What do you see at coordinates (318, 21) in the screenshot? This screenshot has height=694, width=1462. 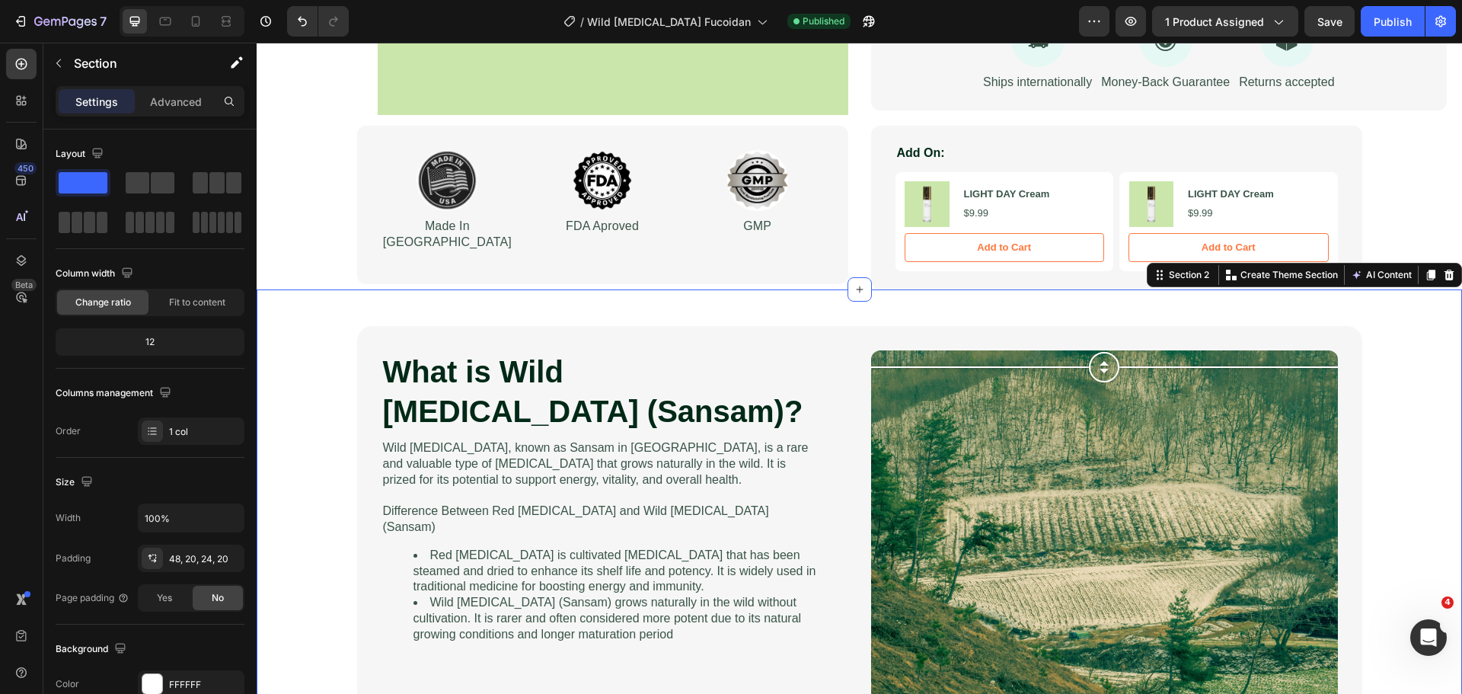 I see `div: Undo/Redo` at bounding box center [318, 21].